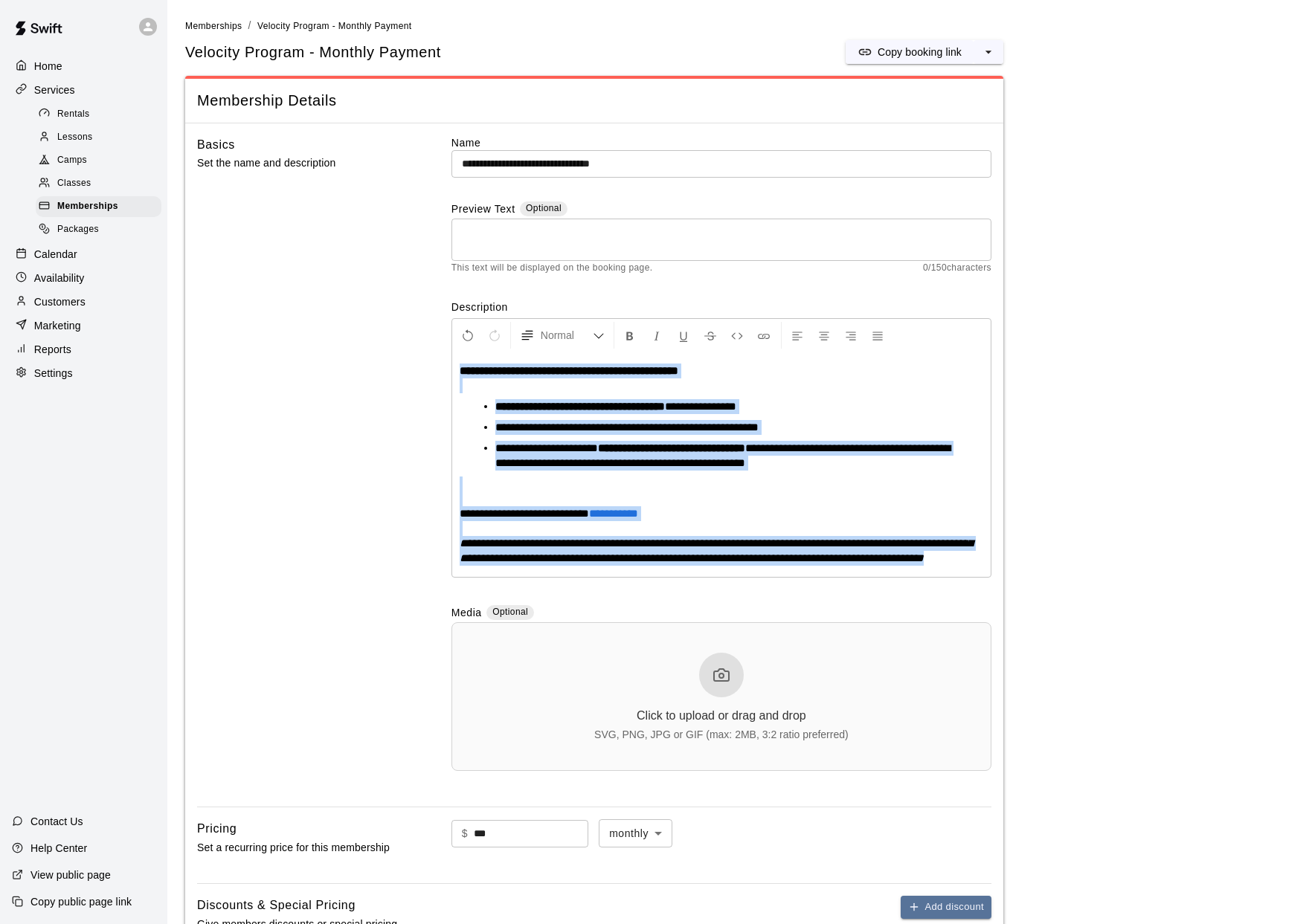 The image size is (1309, 924). I want to click on span: Rentals, so click(74, 115).